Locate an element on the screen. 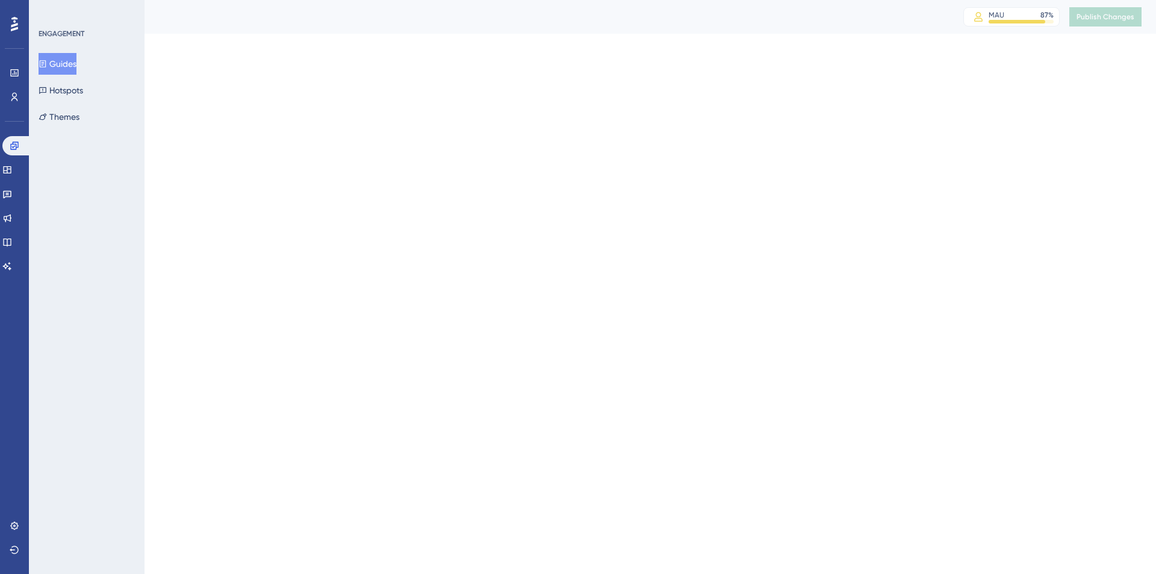  button: Hotspots is located at coordinates (61, 90).